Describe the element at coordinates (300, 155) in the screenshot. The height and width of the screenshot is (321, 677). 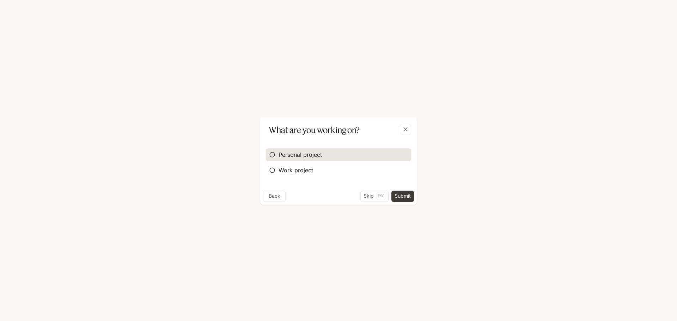
I see `span: Personal project` at that location.